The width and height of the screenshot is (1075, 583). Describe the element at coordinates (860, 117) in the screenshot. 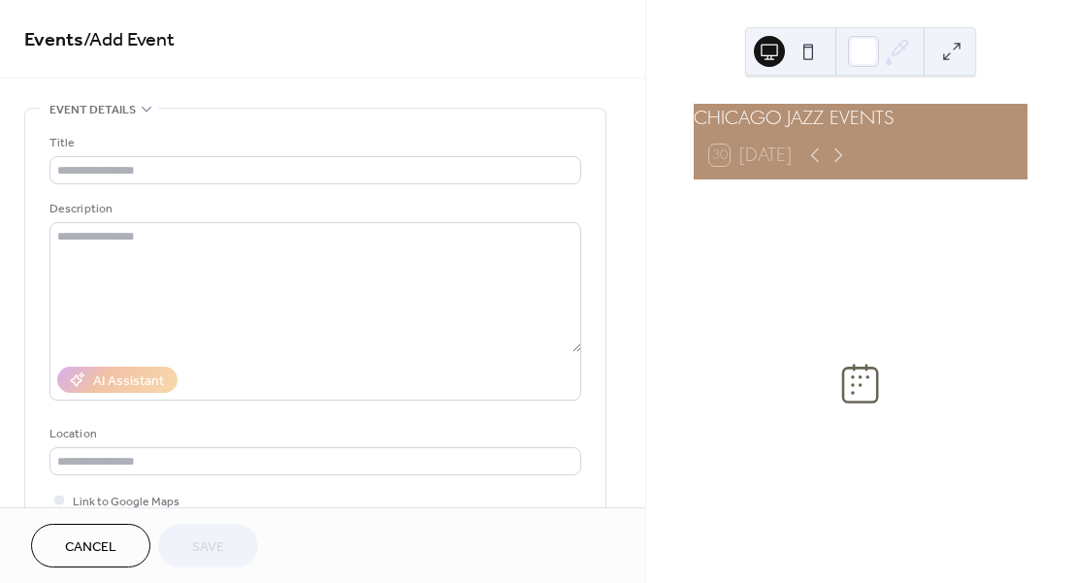

I see `div: CHICAGO JAZZ EVENTS` at that location.